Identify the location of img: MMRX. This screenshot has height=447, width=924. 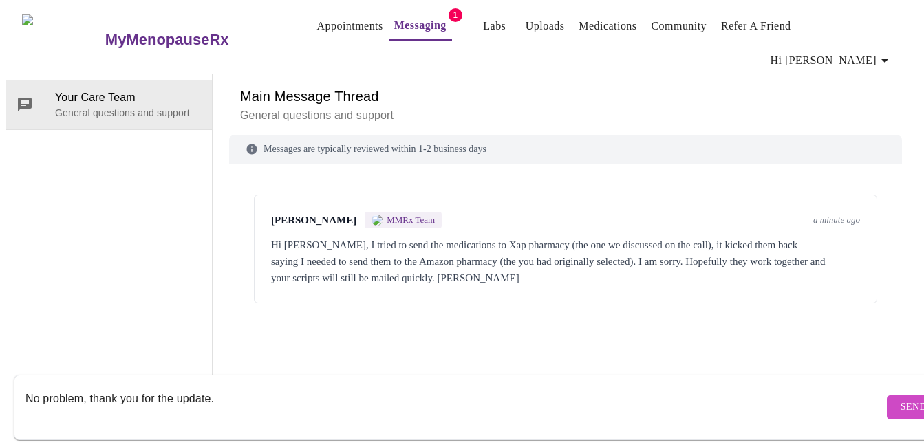
(377, 220).